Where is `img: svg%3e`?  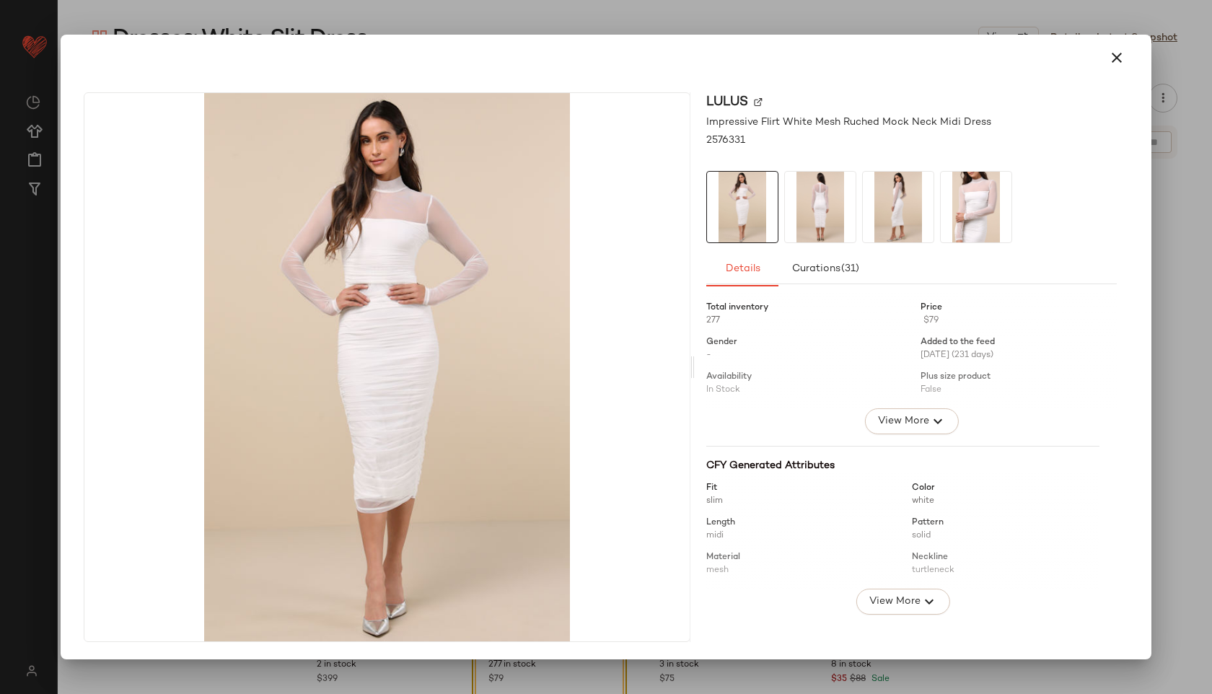
img: svg%3e is located at coordinates (758, 102).